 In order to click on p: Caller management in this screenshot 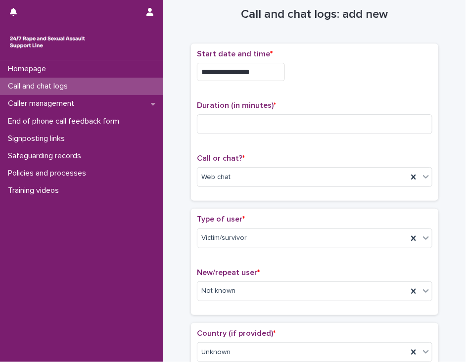, I will do `click(43, 103)`.